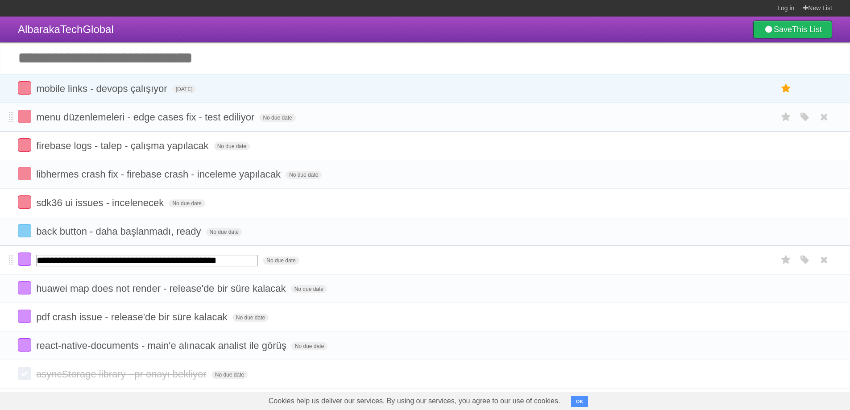 The height and width of the screenshot is (410, 850). I want to click on span: Cookies help us deliver our services. By using our services, you agree to our use of cookies., so click(414, 401).